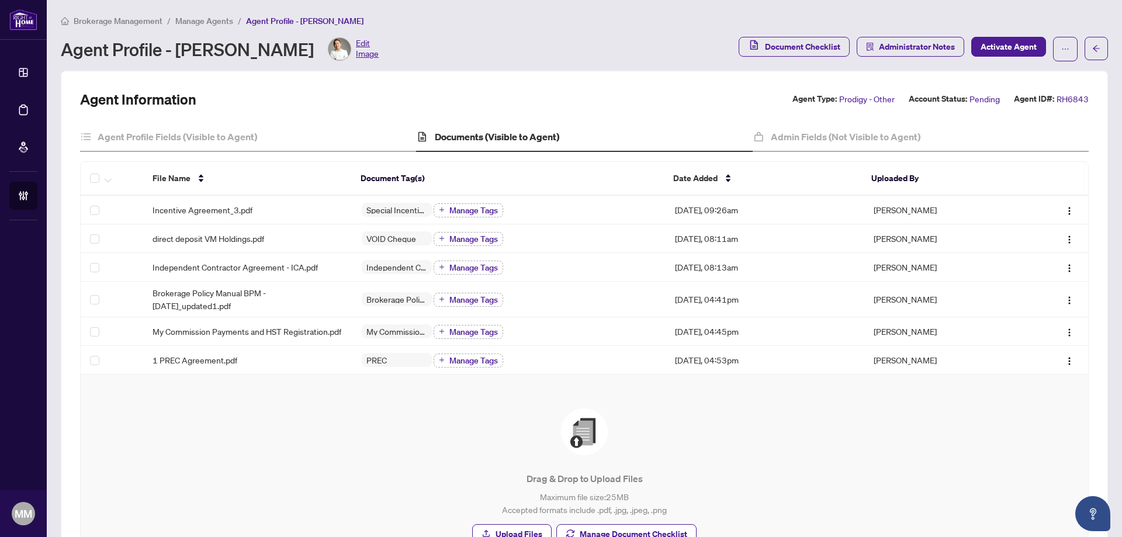  I want to click on span: Brokerage Policy Manual, so click(397, 299).